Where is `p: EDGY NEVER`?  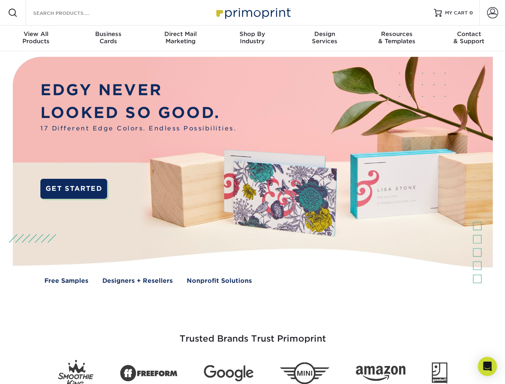
p: EDGY NEVER is located at coordinates (138, 90).